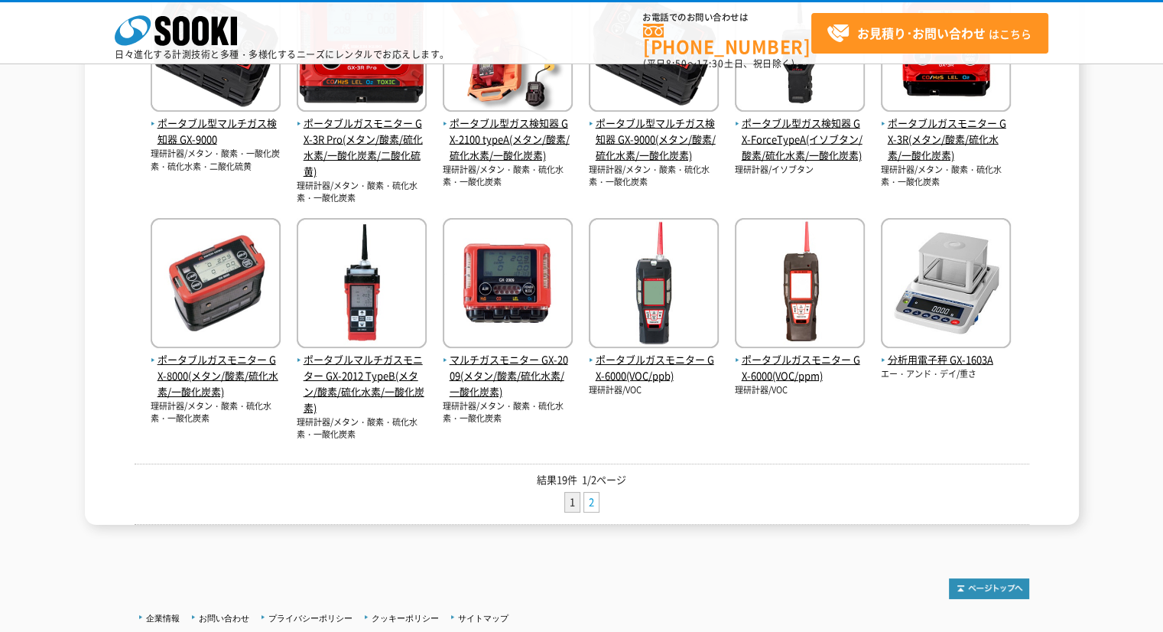 The image size is (1163, 632). Describe the element at coordinates (362, 284) in the screenshot. I see `img: GX-2012 TypeB(メタン/酸素/硫化水素/一酸化炭素)` at that location.